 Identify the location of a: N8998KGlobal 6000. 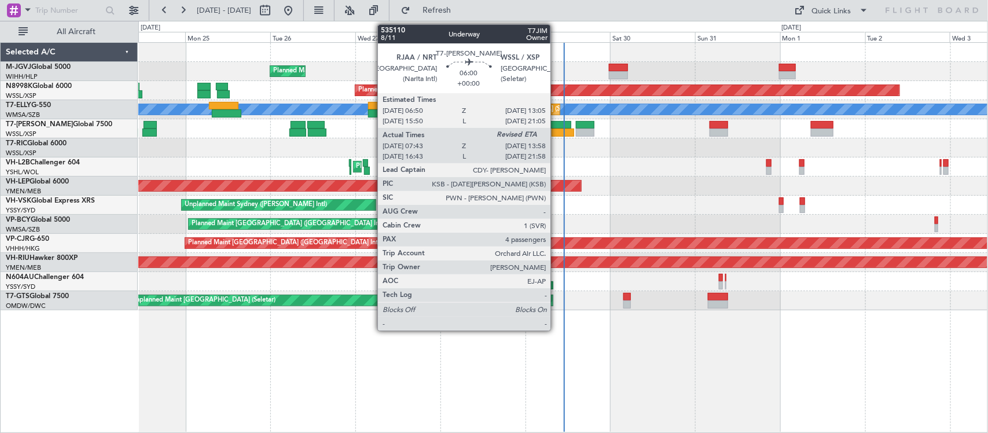
(39, 86).